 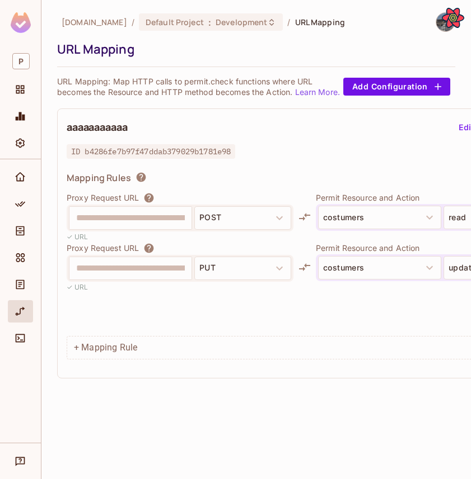 What do you see at coordinates (20, 177) in the screenshot?
I see `div: Home` at bounding box center [20, 177].